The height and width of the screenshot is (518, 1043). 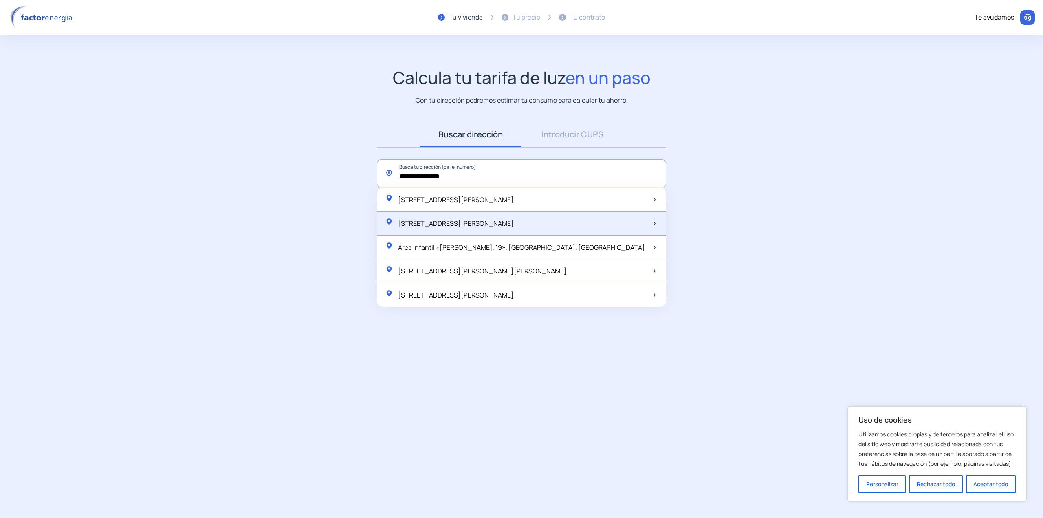 I want to click on a: Buscar dirección, so click(x=470, y=134).